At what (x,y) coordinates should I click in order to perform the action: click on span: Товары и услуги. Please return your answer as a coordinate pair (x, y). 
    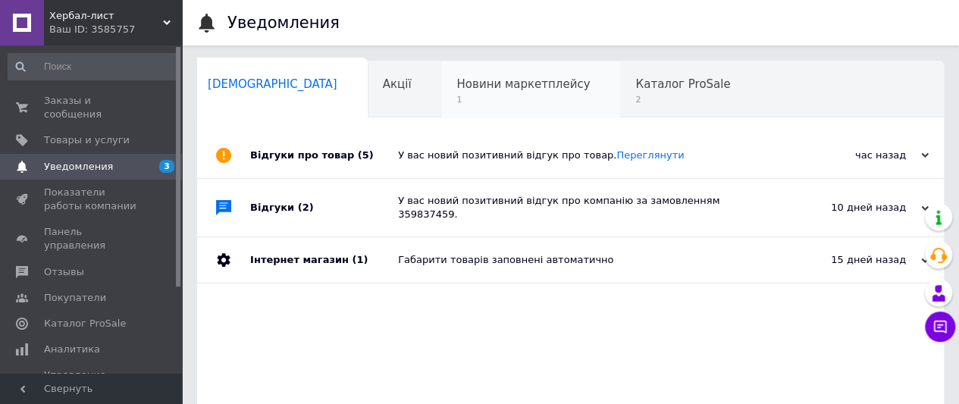
    Looking at the image, I should click on (86, 140).